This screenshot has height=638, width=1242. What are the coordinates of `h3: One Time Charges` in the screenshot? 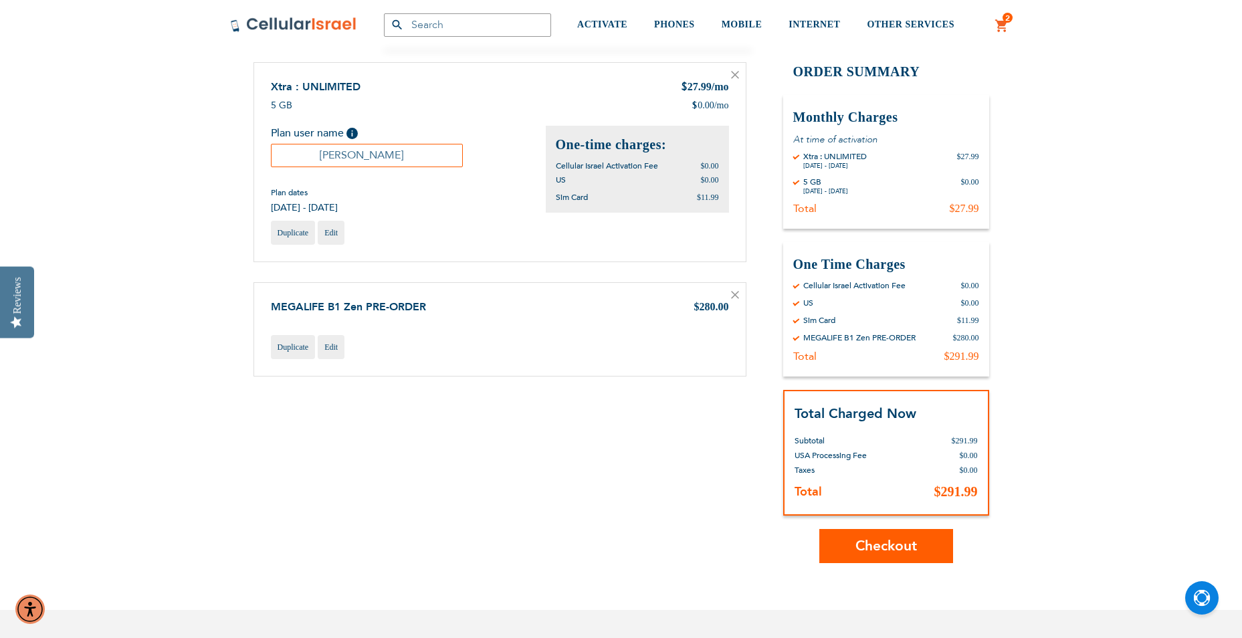 It's located at (886, 264).